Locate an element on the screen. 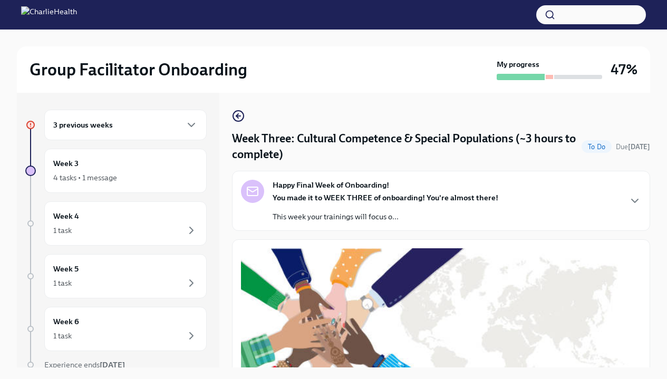 The image size is (667, 379). span: To Do is located at coordinates (597, 147).